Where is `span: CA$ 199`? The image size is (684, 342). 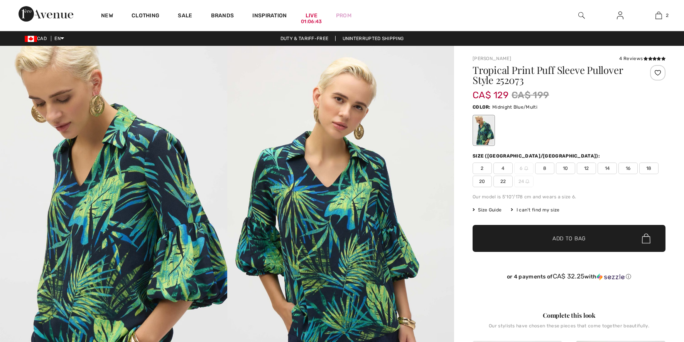
span: CA$ 199 is located at coordinates (530, 95).